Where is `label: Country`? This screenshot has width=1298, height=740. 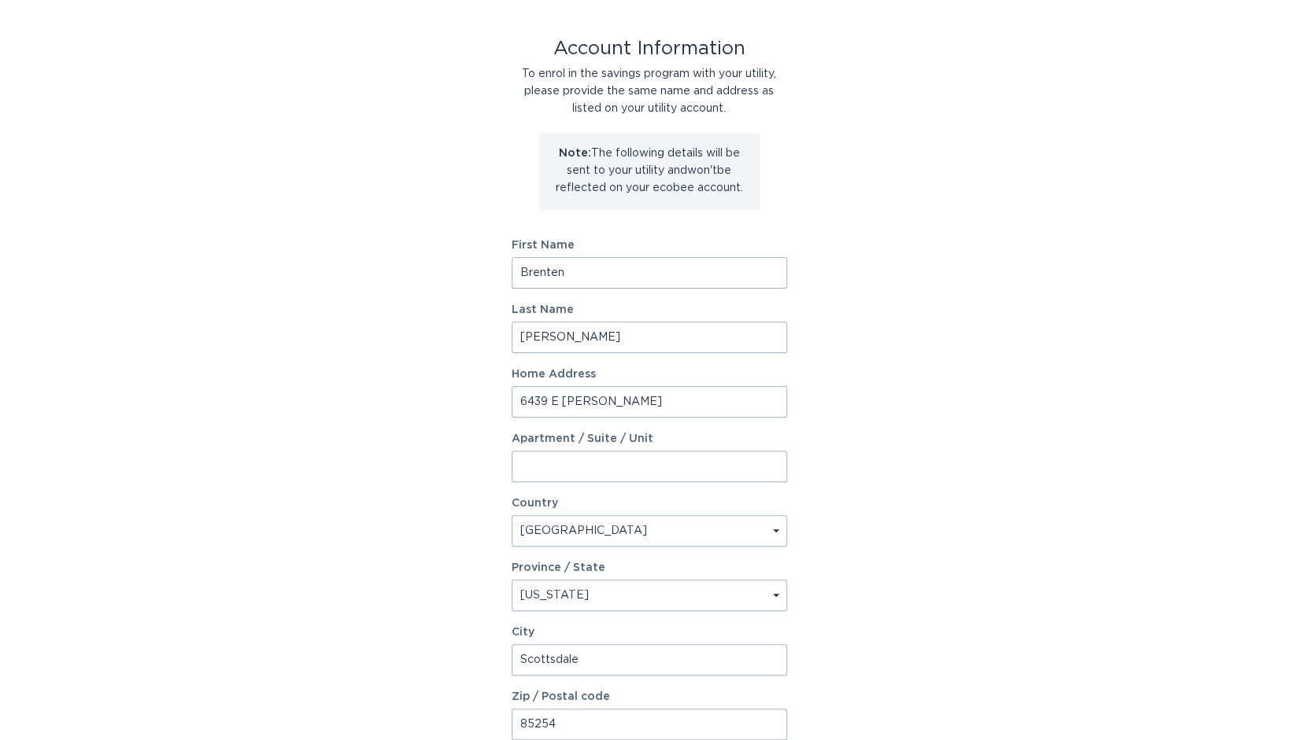
label: Country is located at coordinates (534, 504).